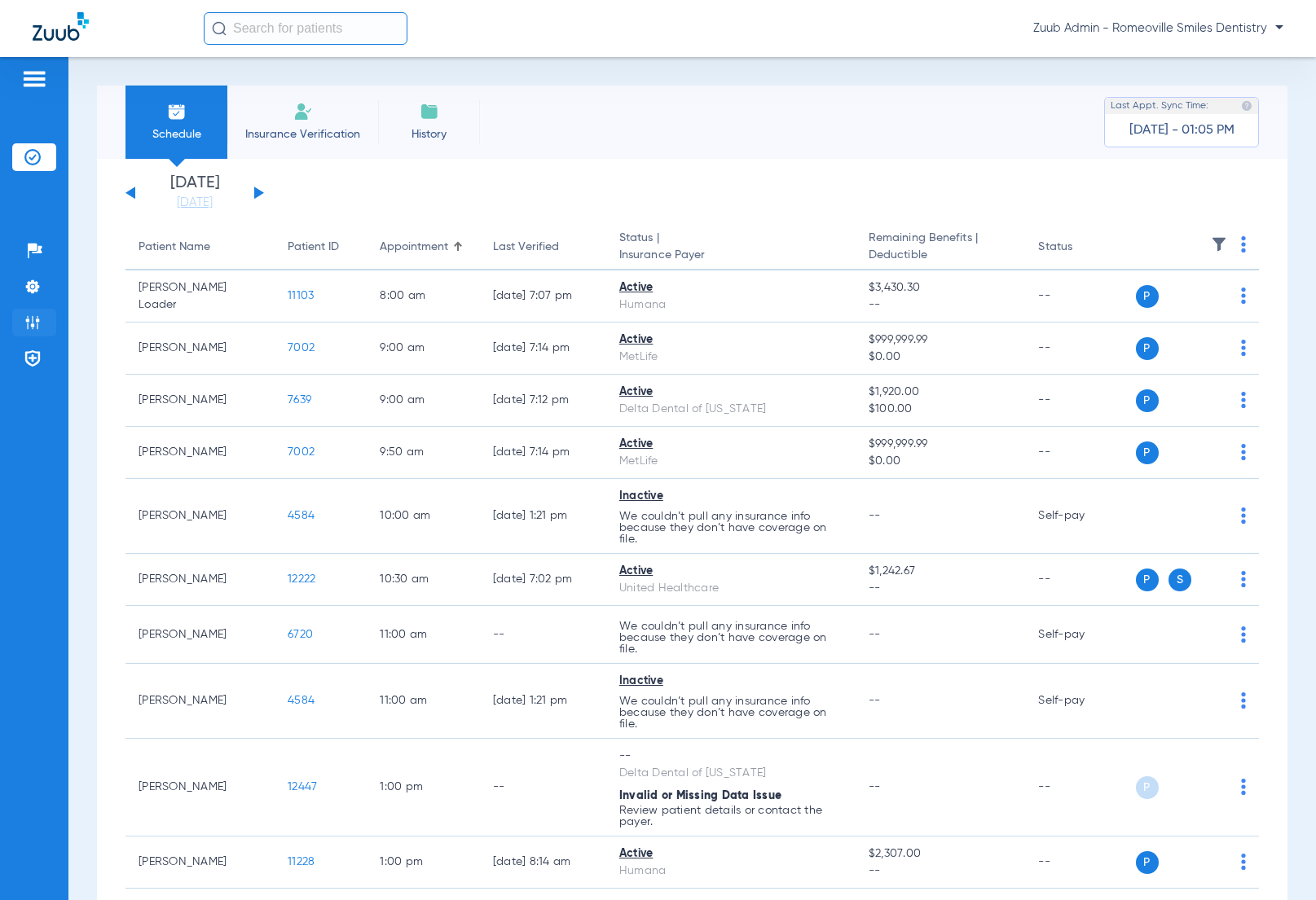 This screenshot has width=1316, height=900. Describe the element at coordinates (1247, 106) in the screenshot. I see `img: last sync help info` at that location.